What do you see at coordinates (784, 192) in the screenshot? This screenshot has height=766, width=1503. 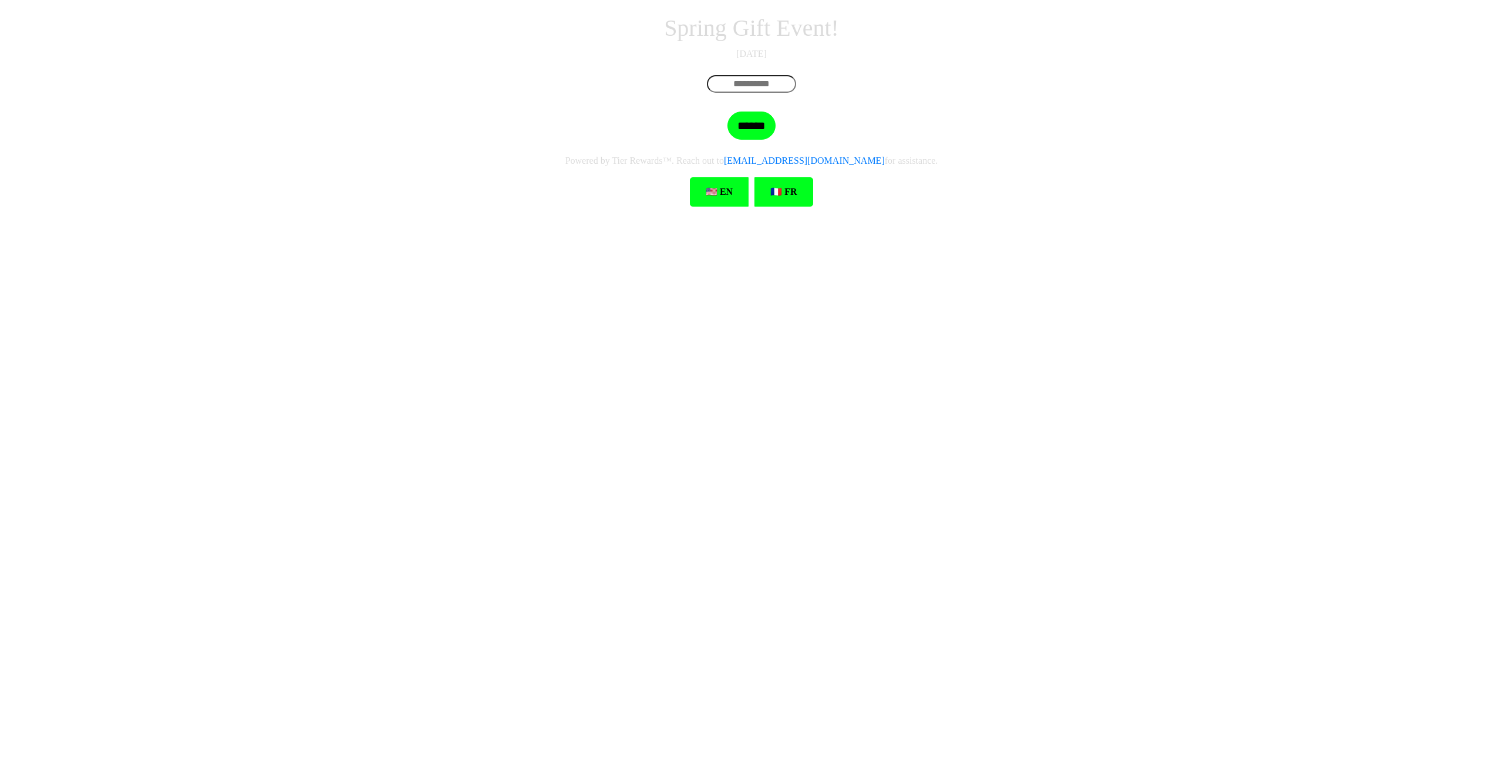 I see `a: 🇫🇷 FR` at bounding box center [784, 192].